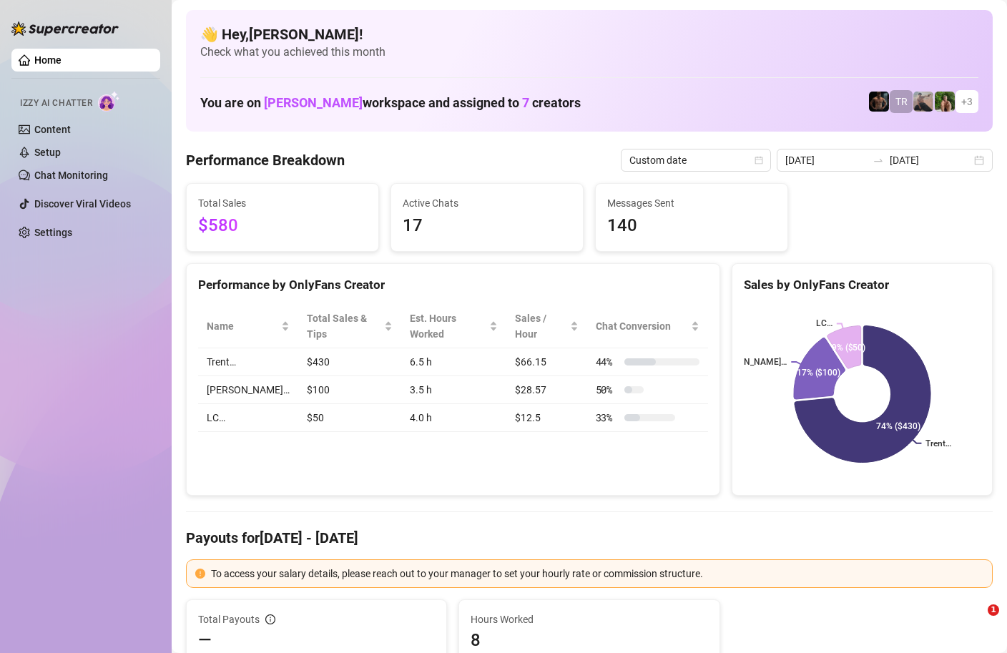 This screenshot has height=653, width=1007. I want to click on span: 50 %, so click(607, 390).